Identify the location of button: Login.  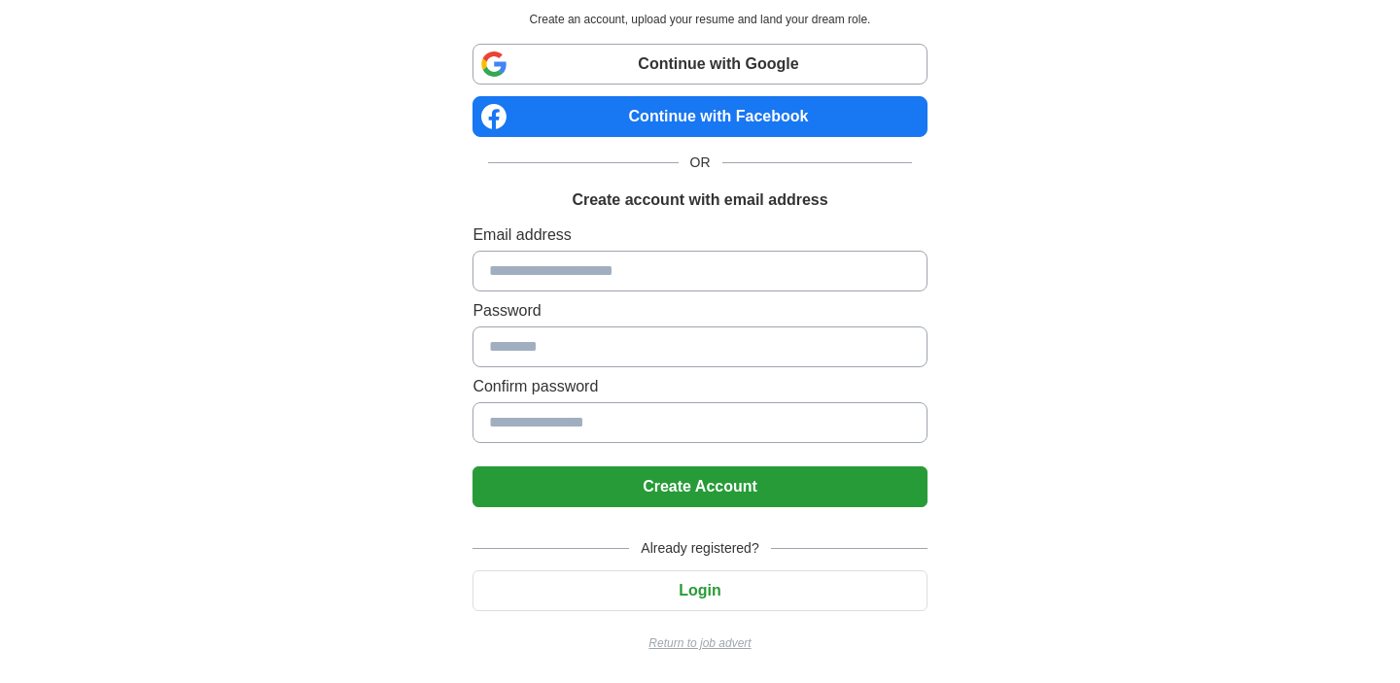
(699, 591).